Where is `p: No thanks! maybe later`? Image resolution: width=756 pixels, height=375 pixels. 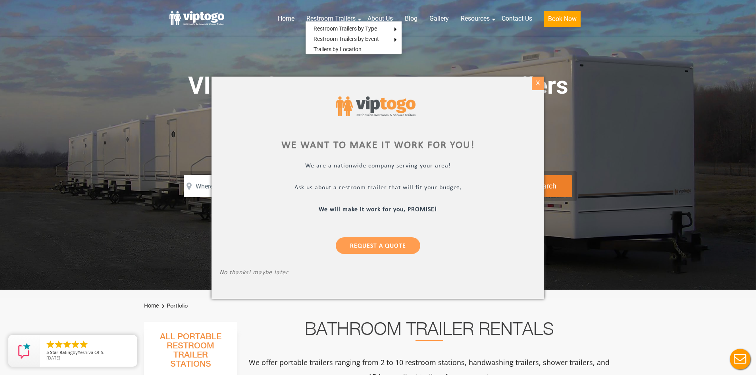 p: No thanks! maybe later is located at coordinates (378, 273).